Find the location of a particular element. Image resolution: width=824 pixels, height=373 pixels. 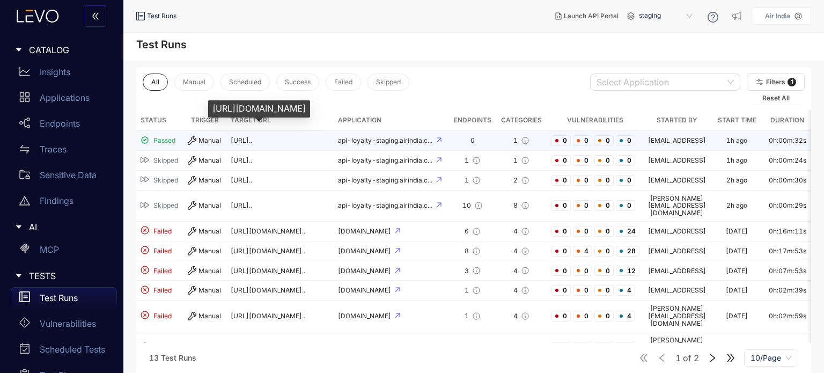

span: CATALOG is located at coordinates (69, 50).